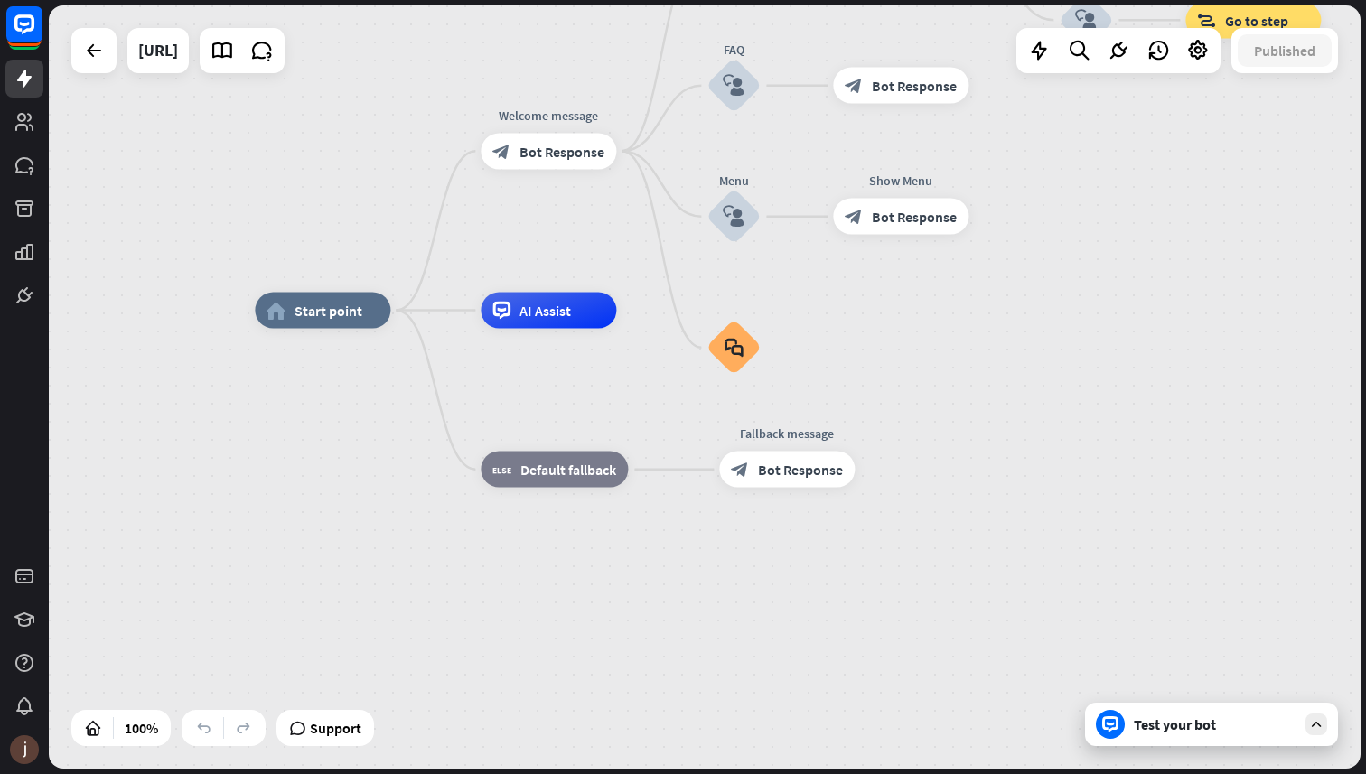  Describe the element at coordinates (545, 311) in the screenshot. I see `span: AI Assist` at that location.